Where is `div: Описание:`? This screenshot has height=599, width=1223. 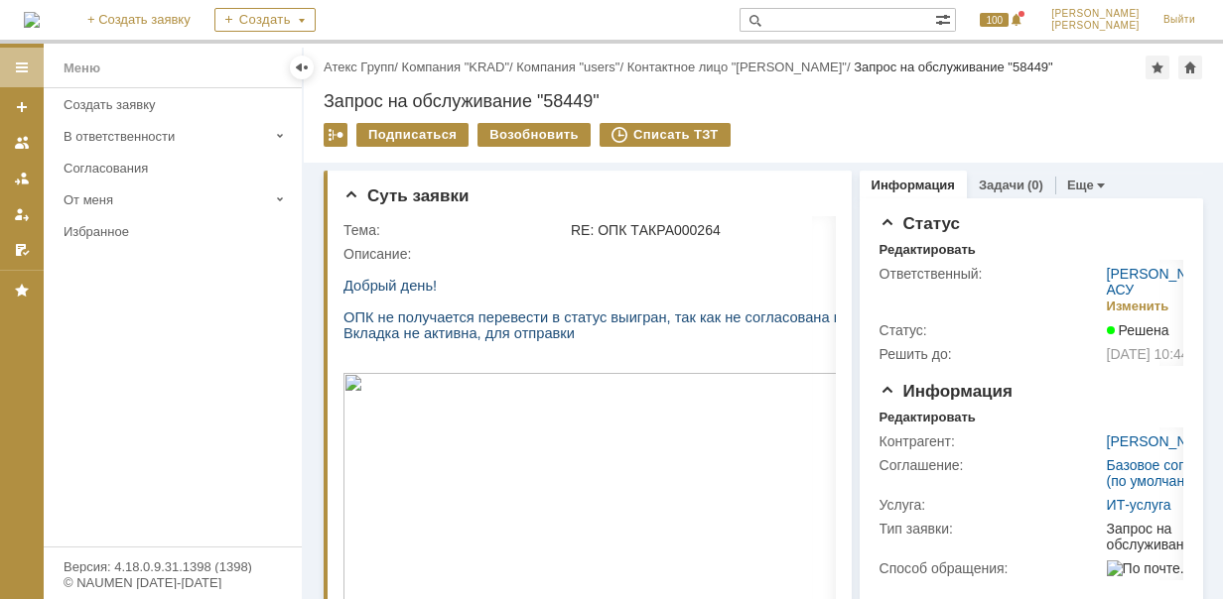 div: Описание: is located at coordinates (691, 254).